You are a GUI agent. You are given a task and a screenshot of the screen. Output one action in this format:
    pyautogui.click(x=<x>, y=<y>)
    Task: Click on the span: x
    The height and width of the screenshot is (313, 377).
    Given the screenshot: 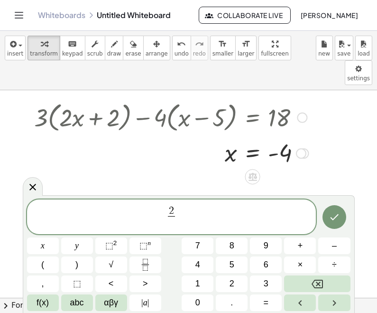 What is the action you would take?
    pyautogui.click(x=43, y=245)
    